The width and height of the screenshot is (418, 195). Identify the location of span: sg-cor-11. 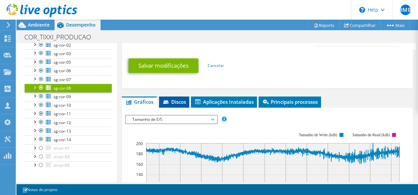
(62, 114).